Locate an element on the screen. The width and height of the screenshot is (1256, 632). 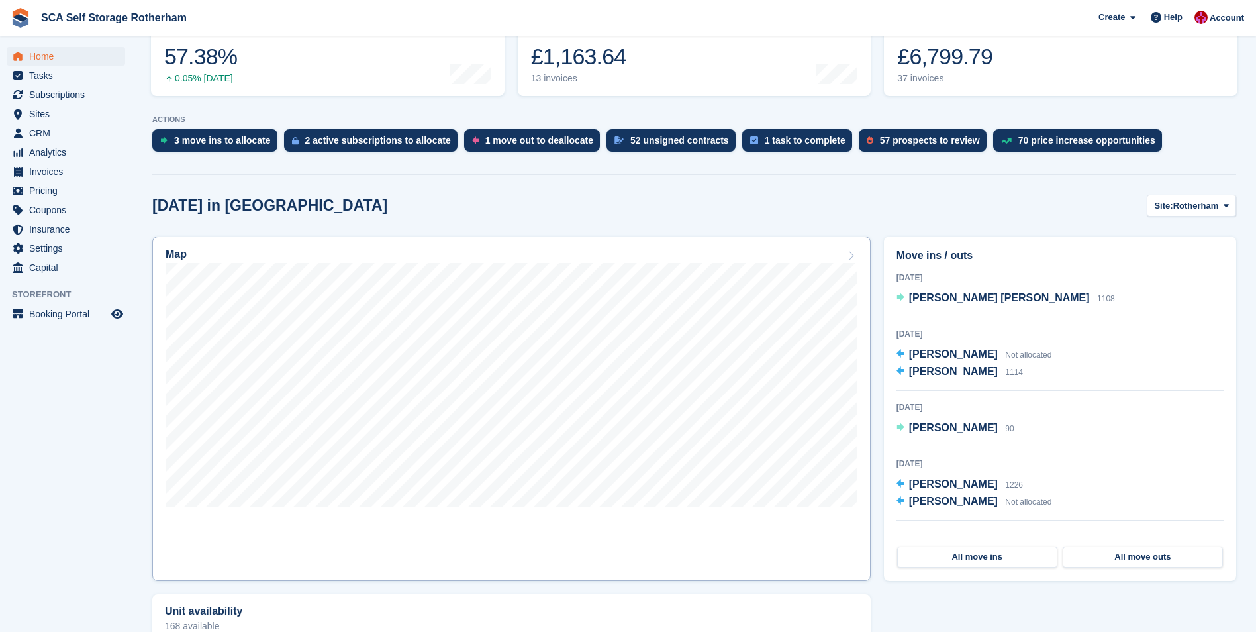
div: 52 unsigned contracts is located at coordinates (679, 140).